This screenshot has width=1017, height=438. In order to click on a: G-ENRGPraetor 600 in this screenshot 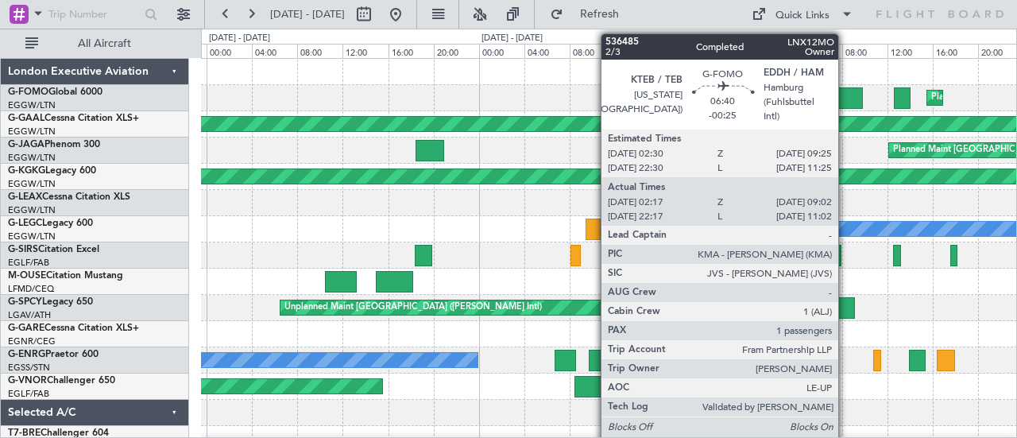, I will do `click(53, 354)`.